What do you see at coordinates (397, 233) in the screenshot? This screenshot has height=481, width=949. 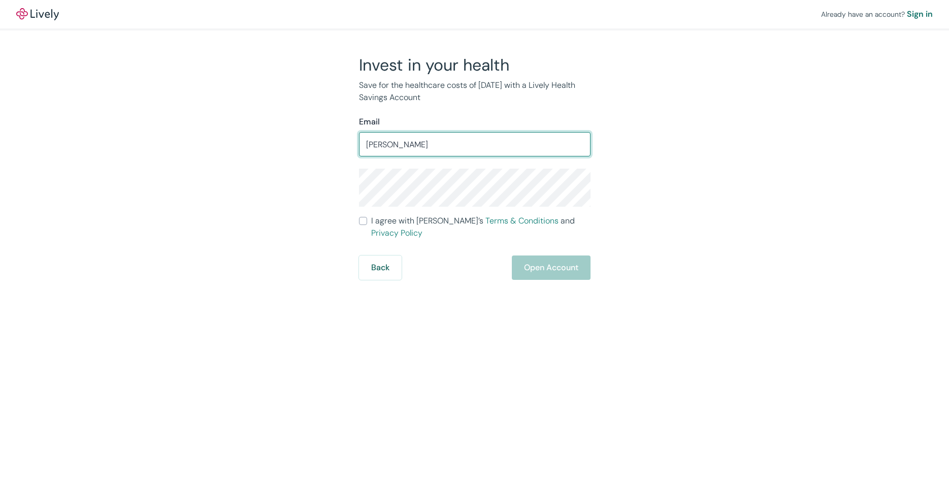 I see `a: Privacy Policy` at bounding box center [397, 233].